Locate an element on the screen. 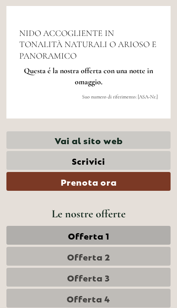 The width and height of the screenshot is (177, 308). span: Questa é la nostra offerta con una notte in omaggio. is located at coordinates (89, 76).